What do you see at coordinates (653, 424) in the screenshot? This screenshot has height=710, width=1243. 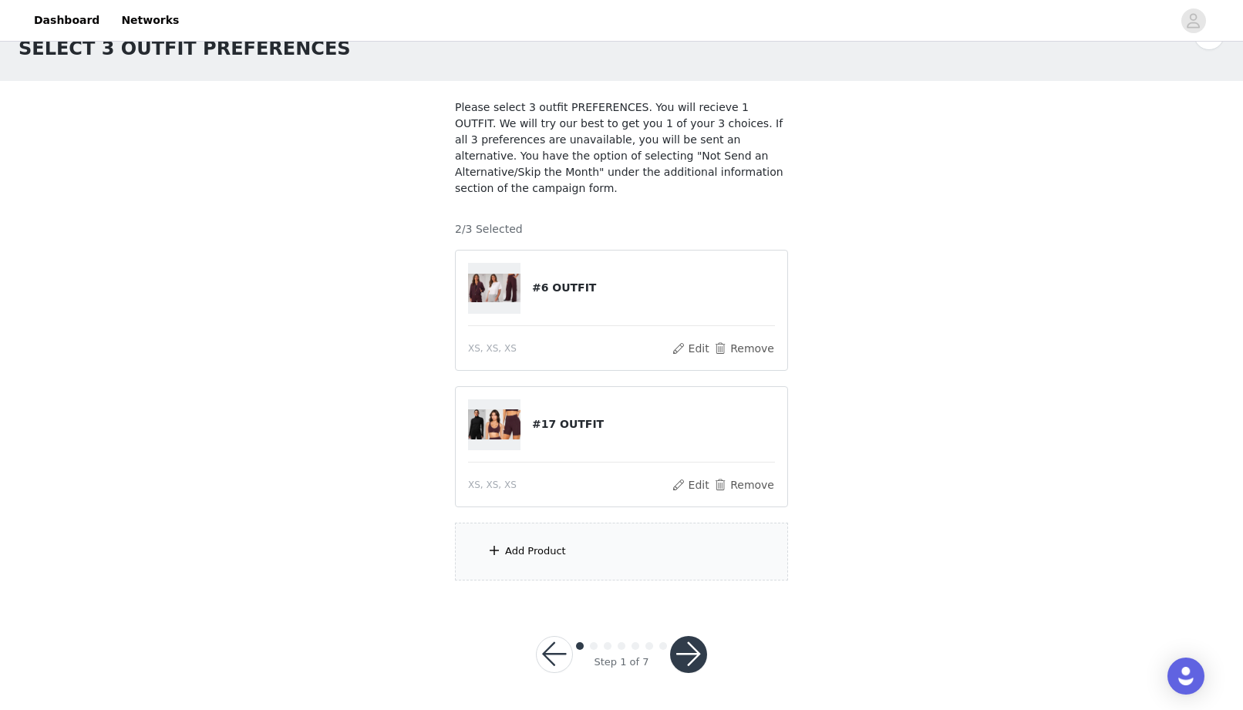 I see `h4: #17 OUTFIT` at bounding box center [653, 424].